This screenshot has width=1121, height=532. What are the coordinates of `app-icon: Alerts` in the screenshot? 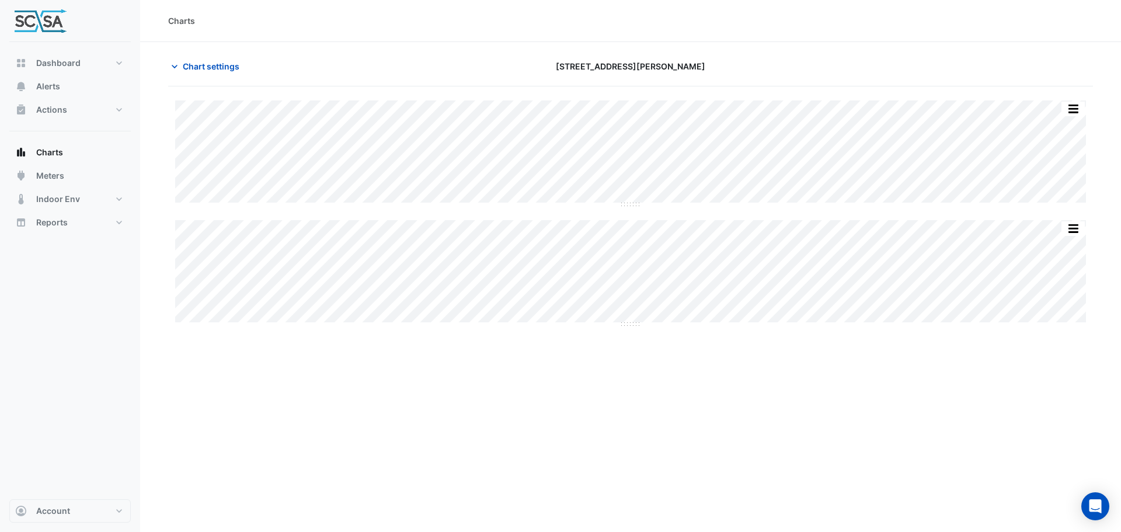 It's located at (21, 86).